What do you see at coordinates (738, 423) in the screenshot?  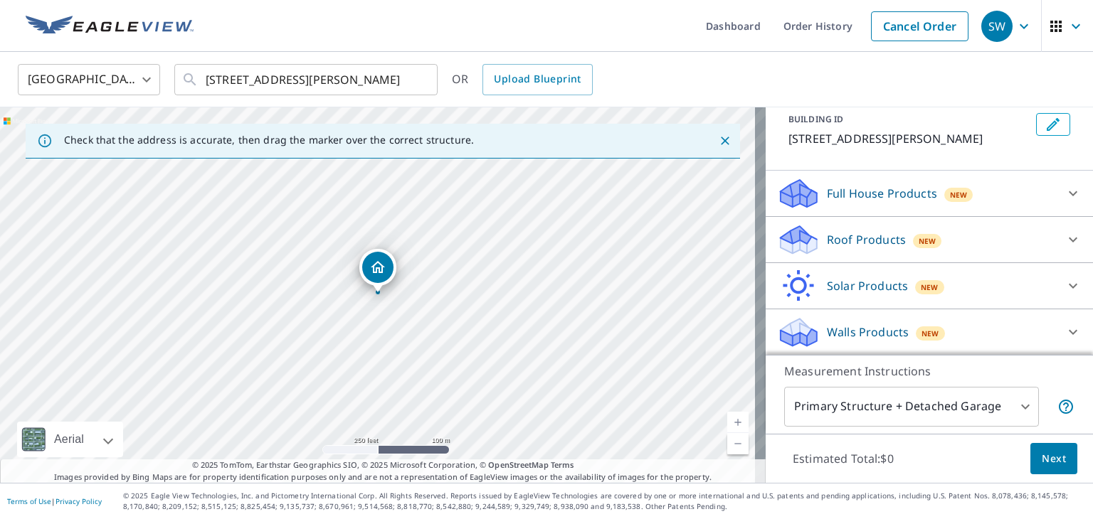 I see `a: Current Level 17, Zoom In` at bounding box center [738, 423].